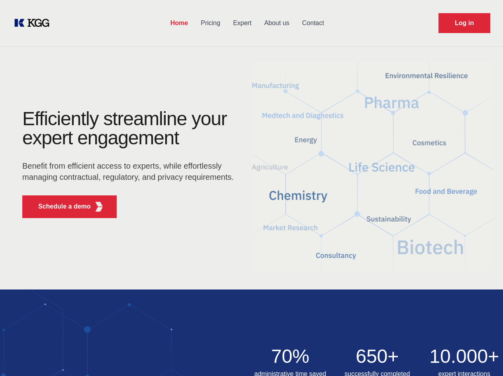 The image size is (503, 376). I want to click on h2: 650+, so click(377, 356).